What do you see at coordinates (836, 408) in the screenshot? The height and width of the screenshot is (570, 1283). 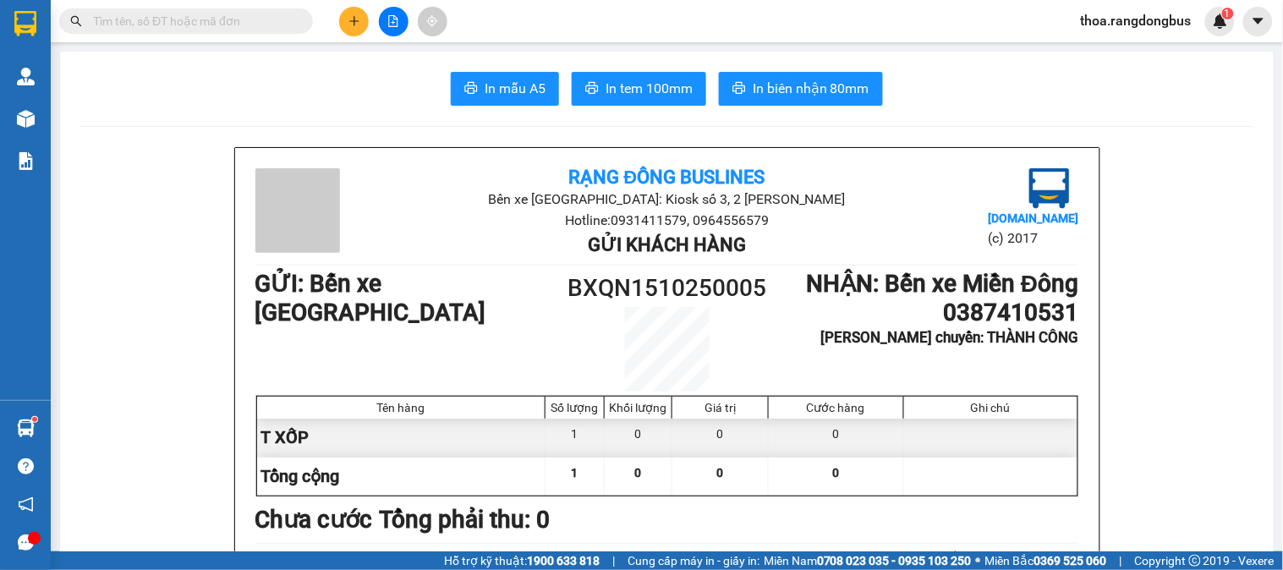 I see `div: Cước hàng` at bounding box center [836, 408].